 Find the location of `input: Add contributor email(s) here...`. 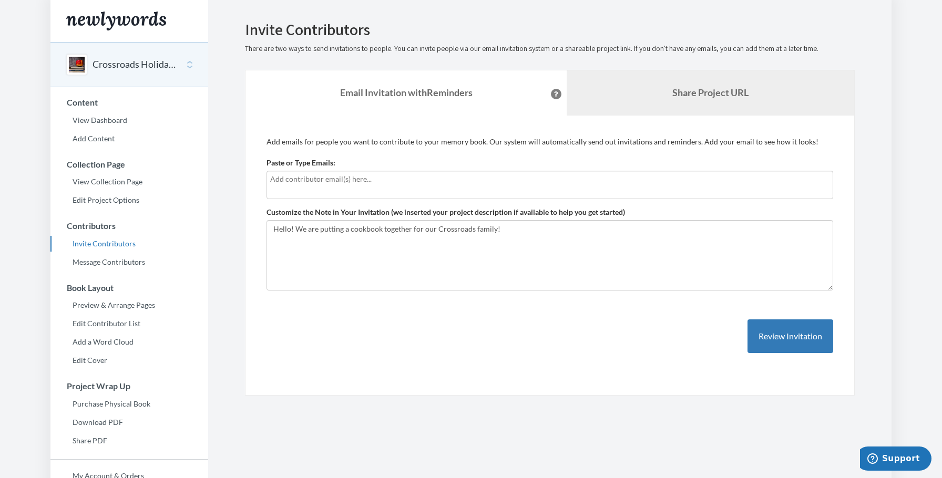

input: Add contributor email(s) here... is located at coordinates (550, 179).